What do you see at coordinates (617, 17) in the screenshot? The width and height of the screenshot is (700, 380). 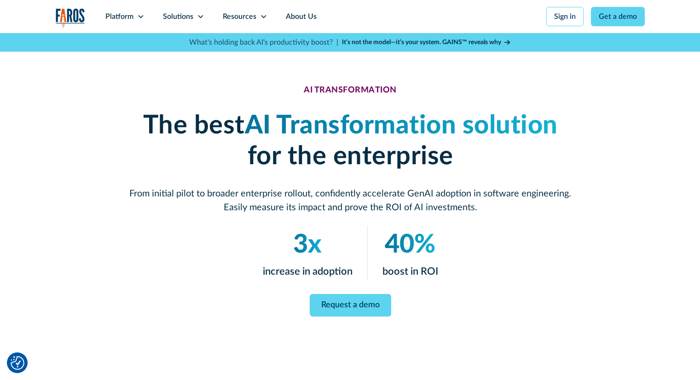 I see `a: Get a demo` at bounding box center [617, 17].